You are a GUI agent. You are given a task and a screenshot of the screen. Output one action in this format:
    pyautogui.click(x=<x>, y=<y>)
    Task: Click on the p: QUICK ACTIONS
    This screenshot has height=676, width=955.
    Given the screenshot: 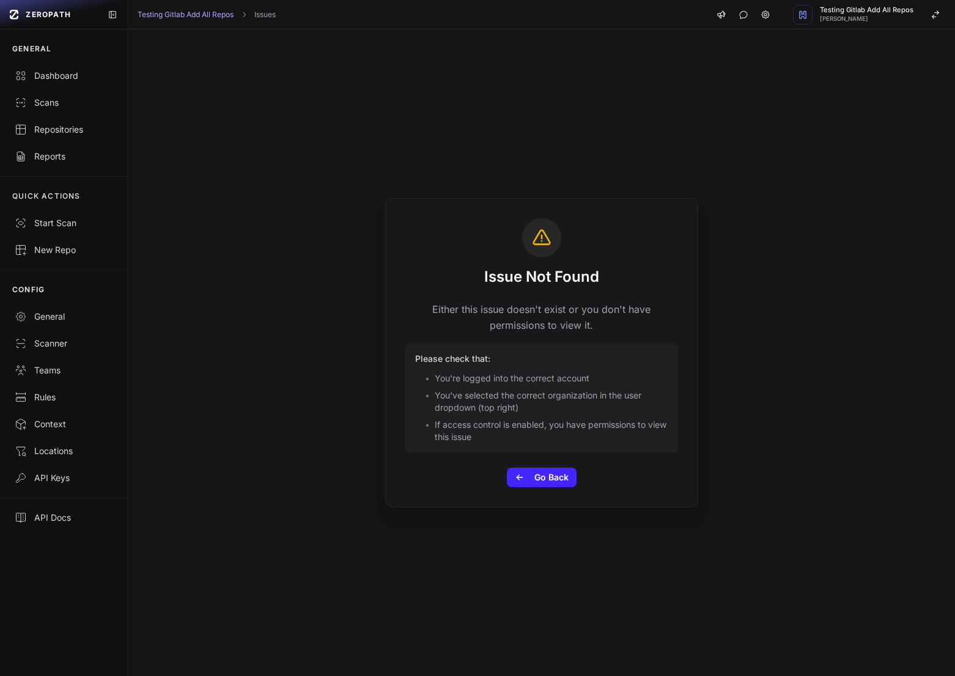 What is the action you would take?
    pyautogui.click(x=46, y=196)
    